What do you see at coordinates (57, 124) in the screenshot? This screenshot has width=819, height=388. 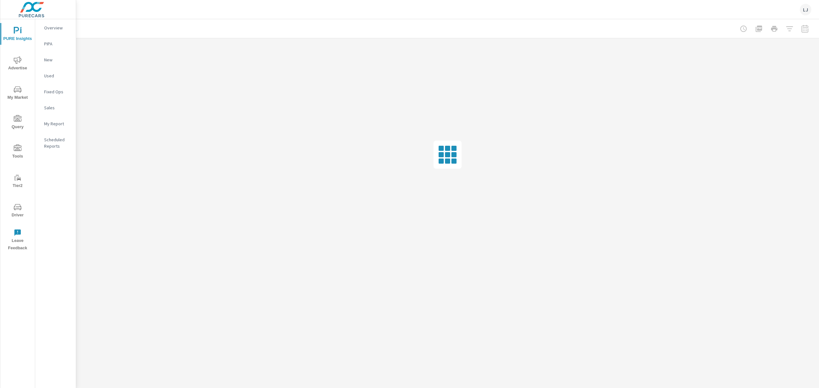 I see `p: My Report` at bounding box center [57, 124].